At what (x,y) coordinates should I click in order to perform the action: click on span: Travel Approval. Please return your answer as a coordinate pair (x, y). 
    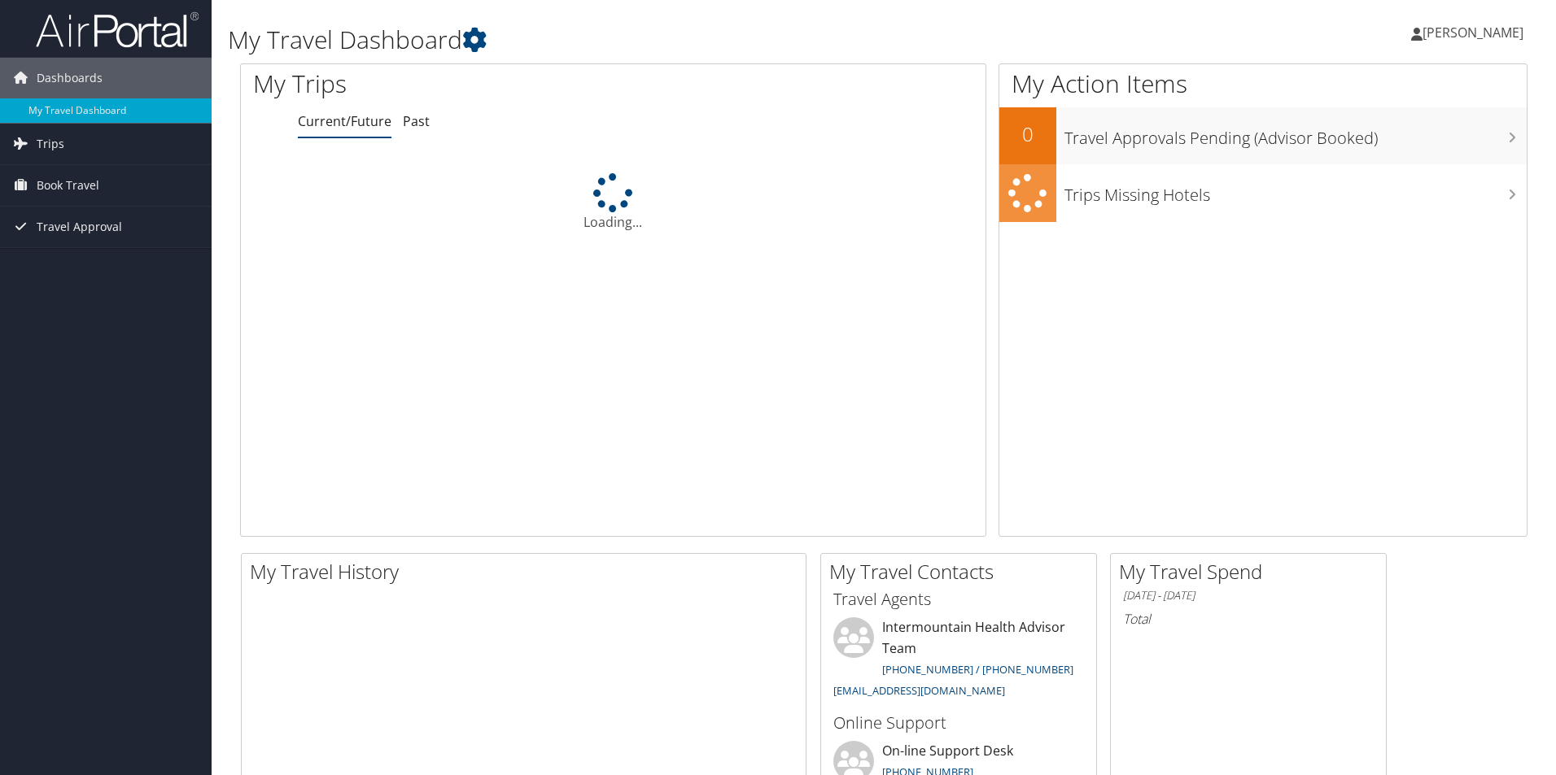
    Looking at the image, I should click on (79, 227).